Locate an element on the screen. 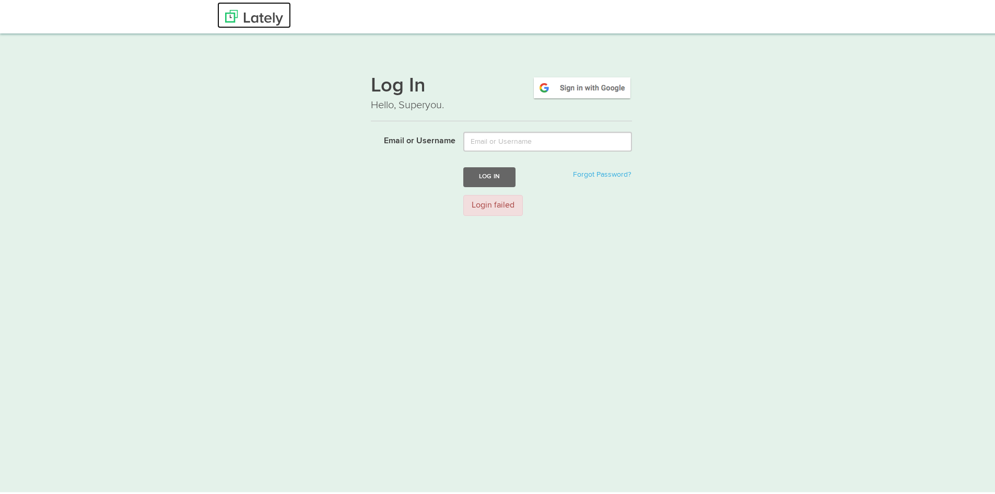 The width and height of the screenshot is (995, 494). button: Log In is located at coordinates (489, 174).